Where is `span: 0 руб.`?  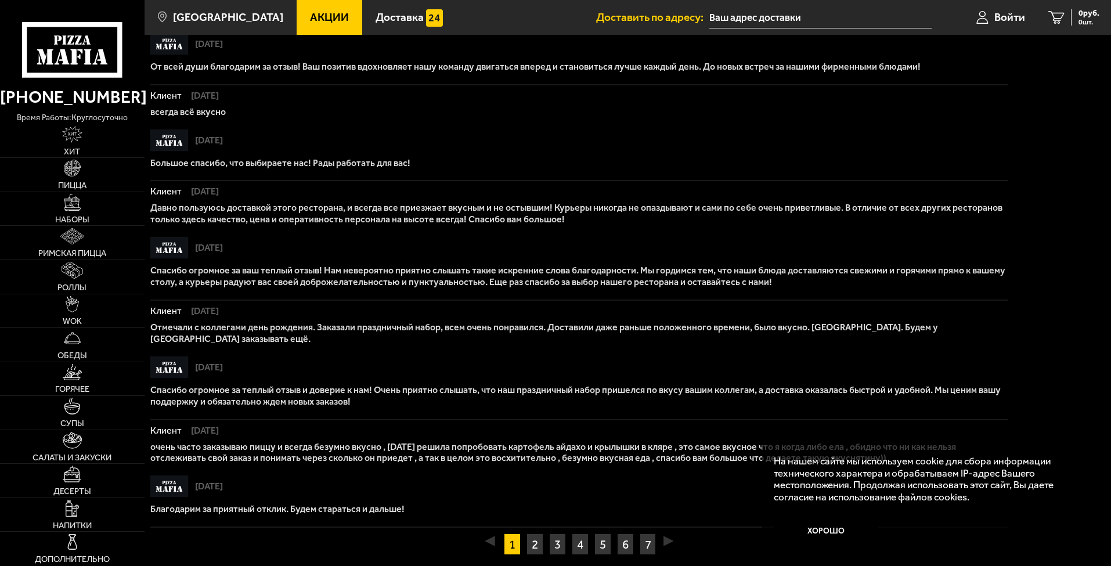
span: 0 руб. is located at coordinates (1089, 13).